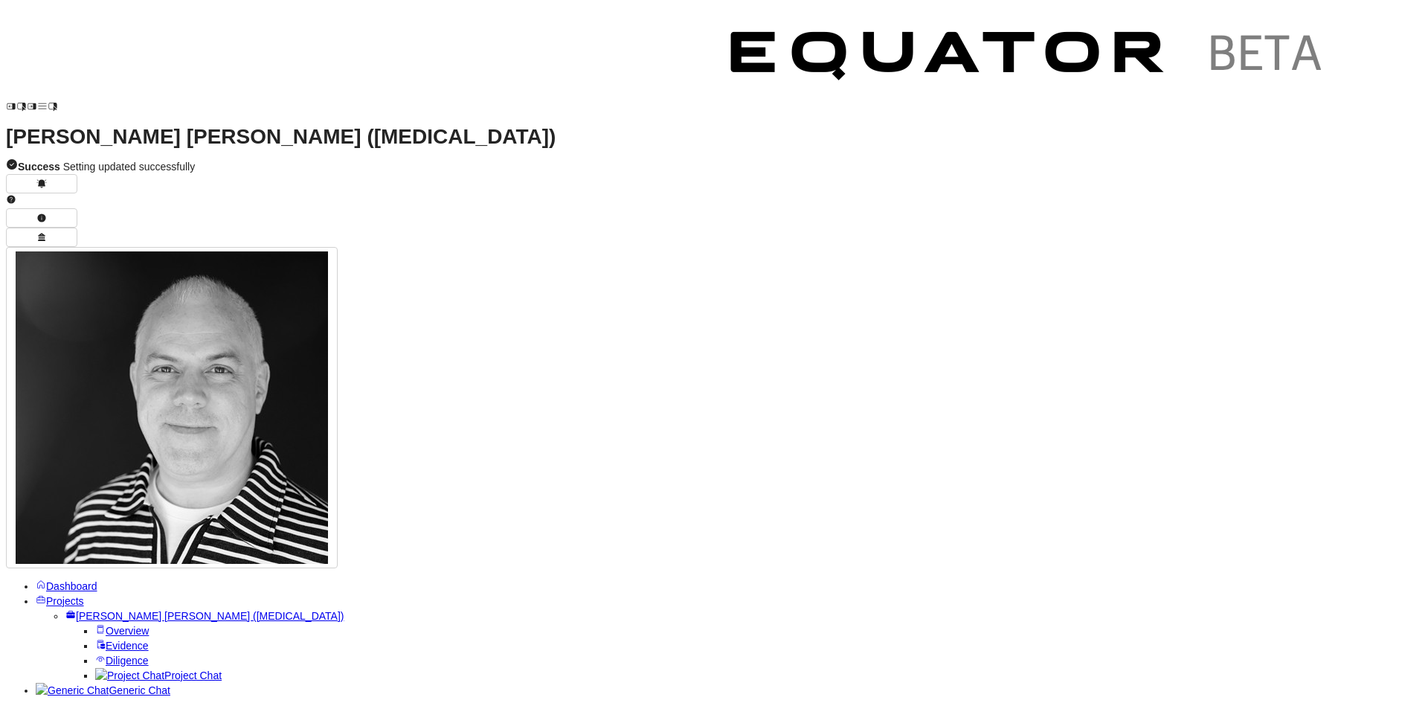 This screenshot has width=1428, height=703. Describe the element at coordinates (129, 675) in the screenshot. I see `img: Project Chat` at that location.